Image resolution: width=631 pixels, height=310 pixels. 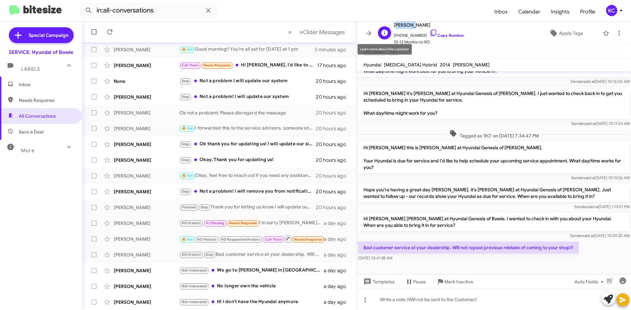 What do you see at coordinates (316, 32) in the screenshot?
I see `nav: Page navigation example` at bounding box center [316, 32].